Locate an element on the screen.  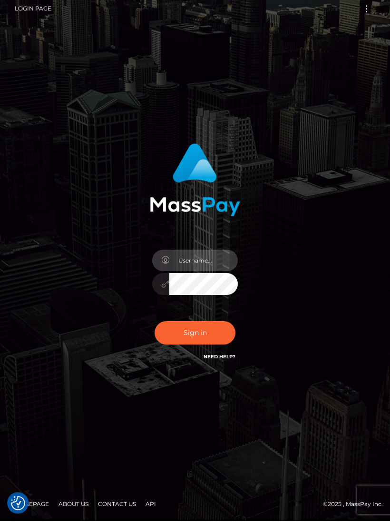
a: Need Help? is located at coordinates (220, 362).